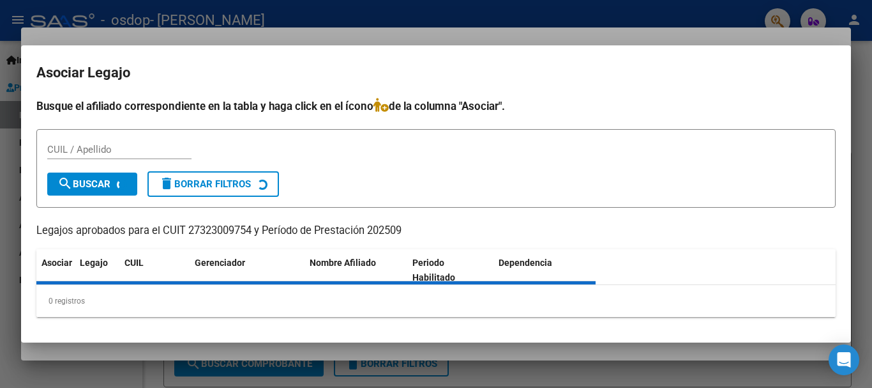 Image resolution: width=872 pixels, height=388 pixels. What do you see at coordinates (94, 262) in the screenshot?
I see `span: Legajo` at bounding box center [94, 262].